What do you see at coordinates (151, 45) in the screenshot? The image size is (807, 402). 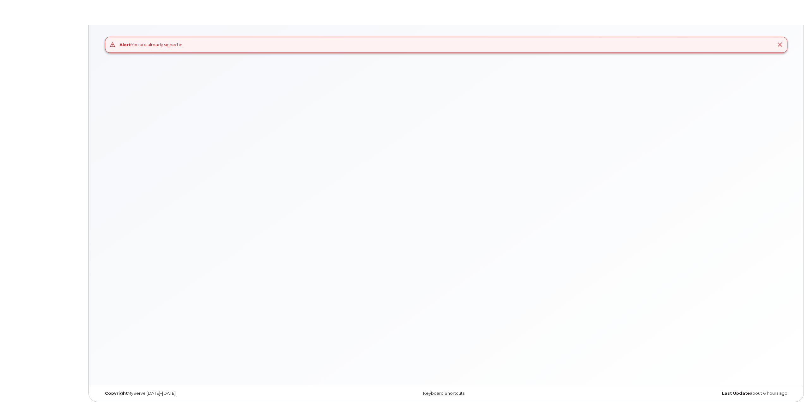 I see `div: You are already signed in.` at bounding box center [151, 45].